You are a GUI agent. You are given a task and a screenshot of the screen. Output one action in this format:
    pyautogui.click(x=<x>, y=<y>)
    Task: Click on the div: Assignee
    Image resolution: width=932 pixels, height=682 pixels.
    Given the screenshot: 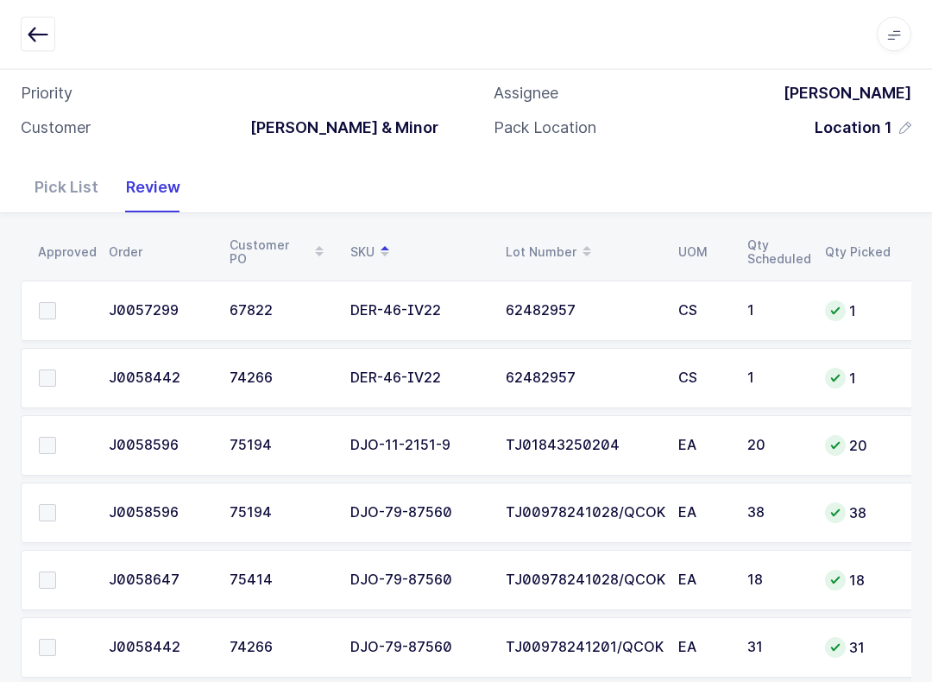 What is the action you would take?
    pyautogui.click(x=525, y=94)
    